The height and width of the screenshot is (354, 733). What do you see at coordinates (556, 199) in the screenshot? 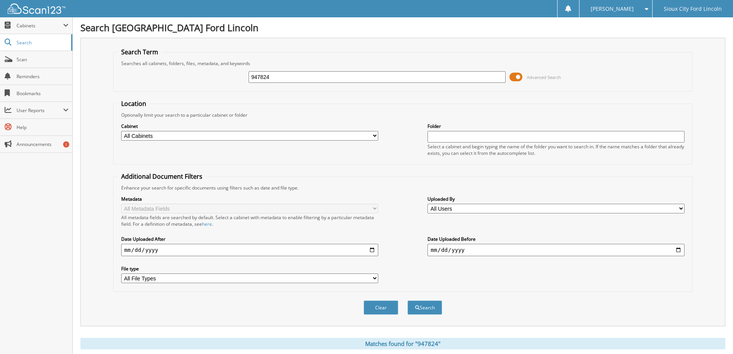
I see `label: Uploaded By` at bounding box center [556, 199].